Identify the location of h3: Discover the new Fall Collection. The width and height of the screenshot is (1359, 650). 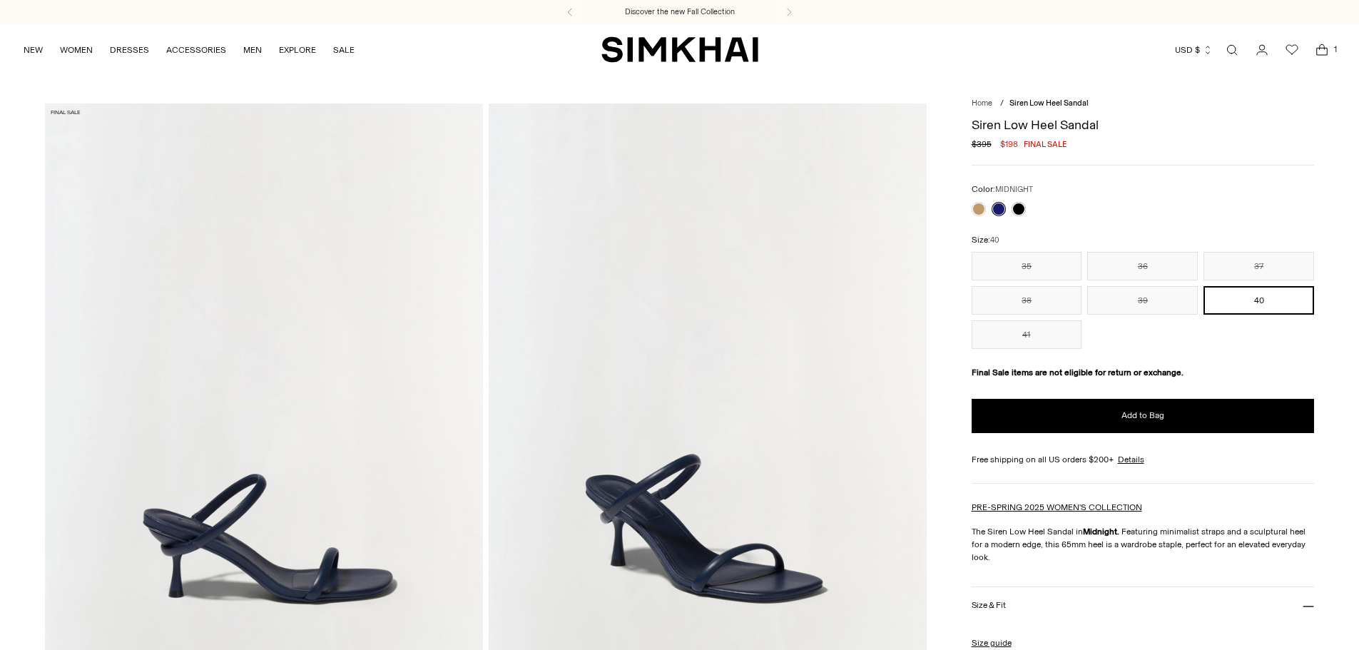
(680, 12).